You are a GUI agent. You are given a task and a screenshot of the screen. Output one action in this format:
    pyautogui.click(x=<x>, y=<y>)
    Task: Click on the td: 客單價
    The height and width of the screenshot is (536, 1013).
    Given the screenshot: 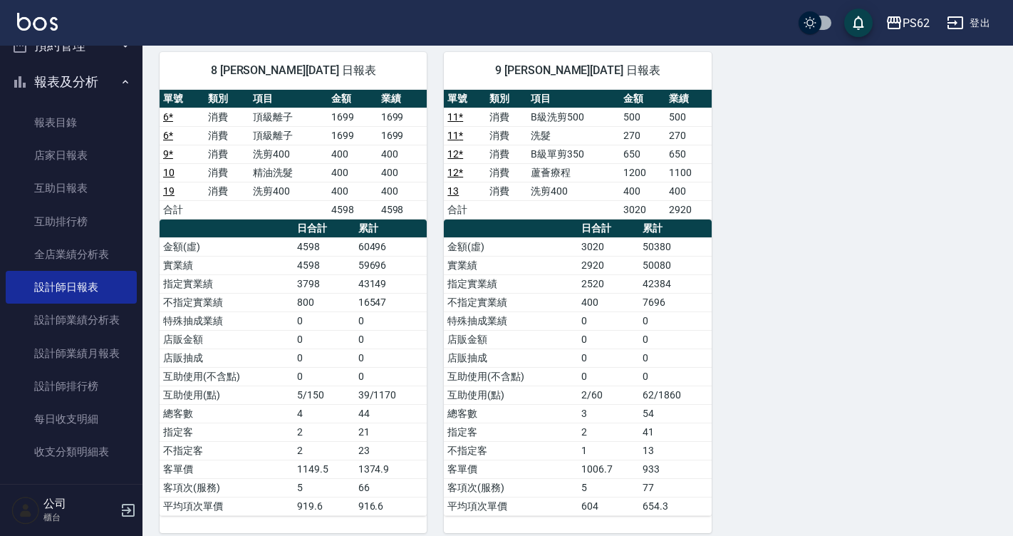 What is the action you would take?
    pyautogui.click(x=511, y=469)
    